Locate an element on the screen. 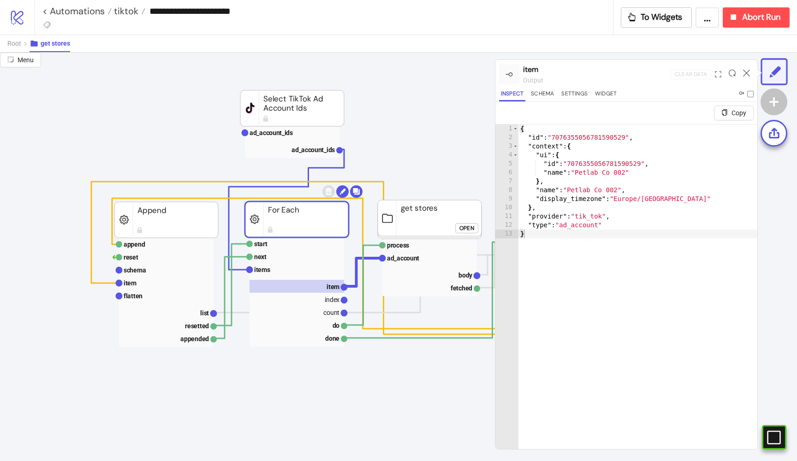 This screenshot has height=461, width=797. span: Copy is located at coordinates (739, 113).